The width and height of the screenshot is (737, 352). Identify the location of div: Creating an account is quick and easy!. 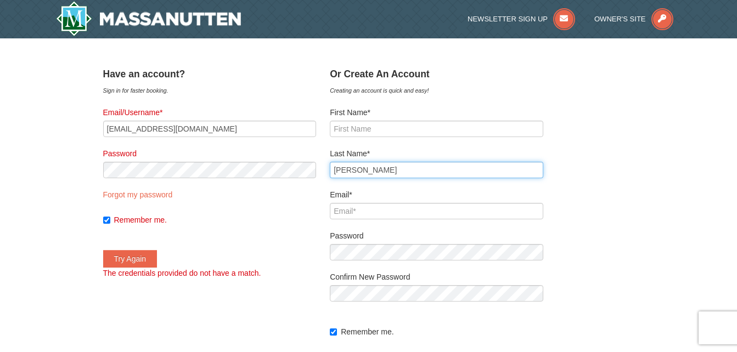
(436, 91).